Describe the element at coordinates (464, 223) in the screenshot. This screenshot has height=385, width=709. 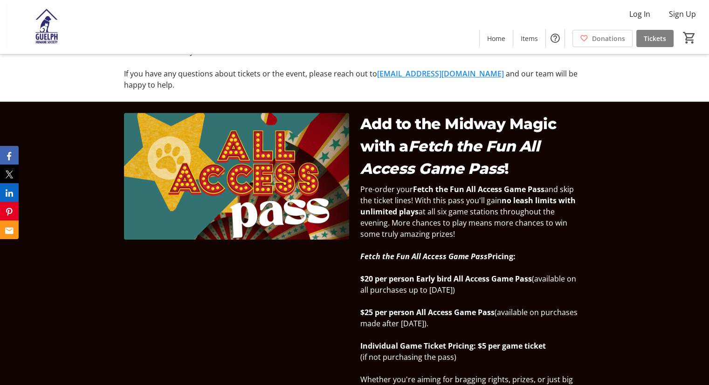
I see `span: at all six game stations throughout the evening. More chances to play means more chances to win s...` at that location.